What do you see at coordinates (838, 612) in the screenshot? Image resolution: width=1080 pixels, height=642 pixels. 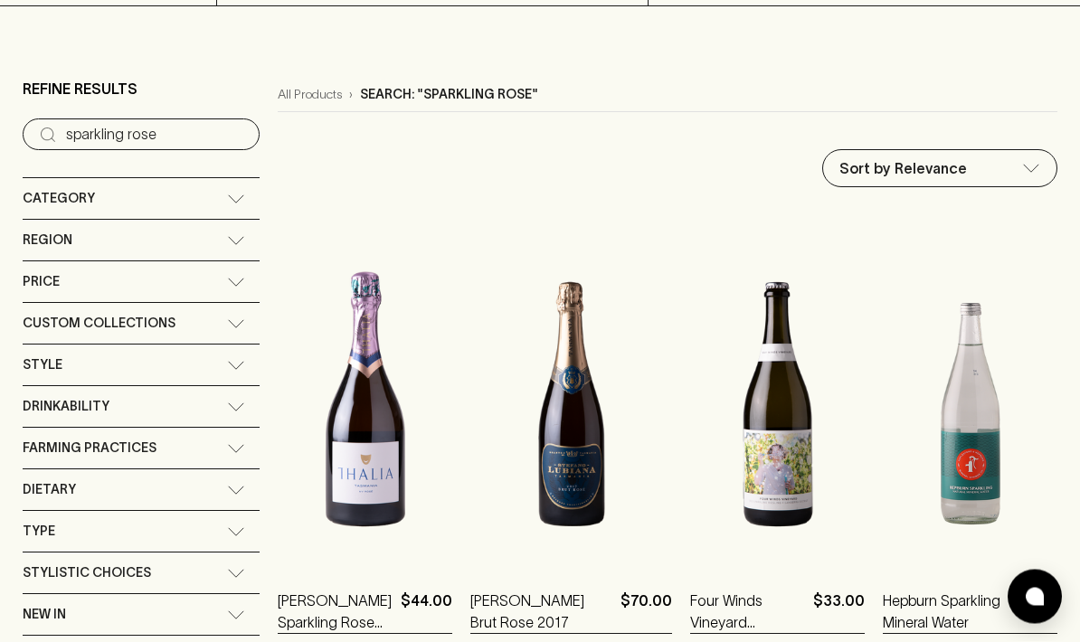 I see `p: $33.00` at bounding box center [838, 612].